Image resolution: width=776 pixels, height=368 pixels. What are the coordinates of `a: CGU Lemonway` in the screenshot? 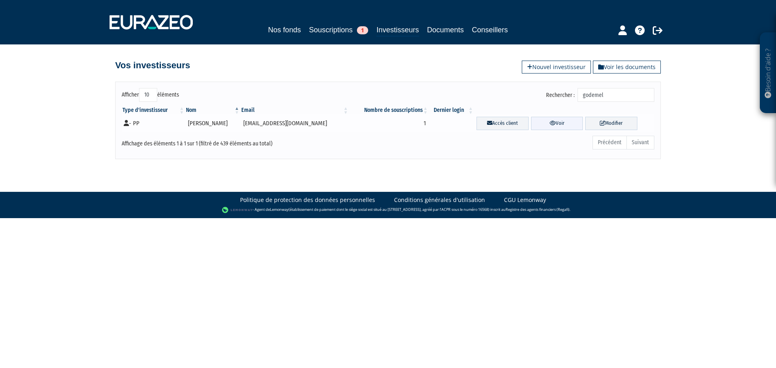 It's located at (525, 200).